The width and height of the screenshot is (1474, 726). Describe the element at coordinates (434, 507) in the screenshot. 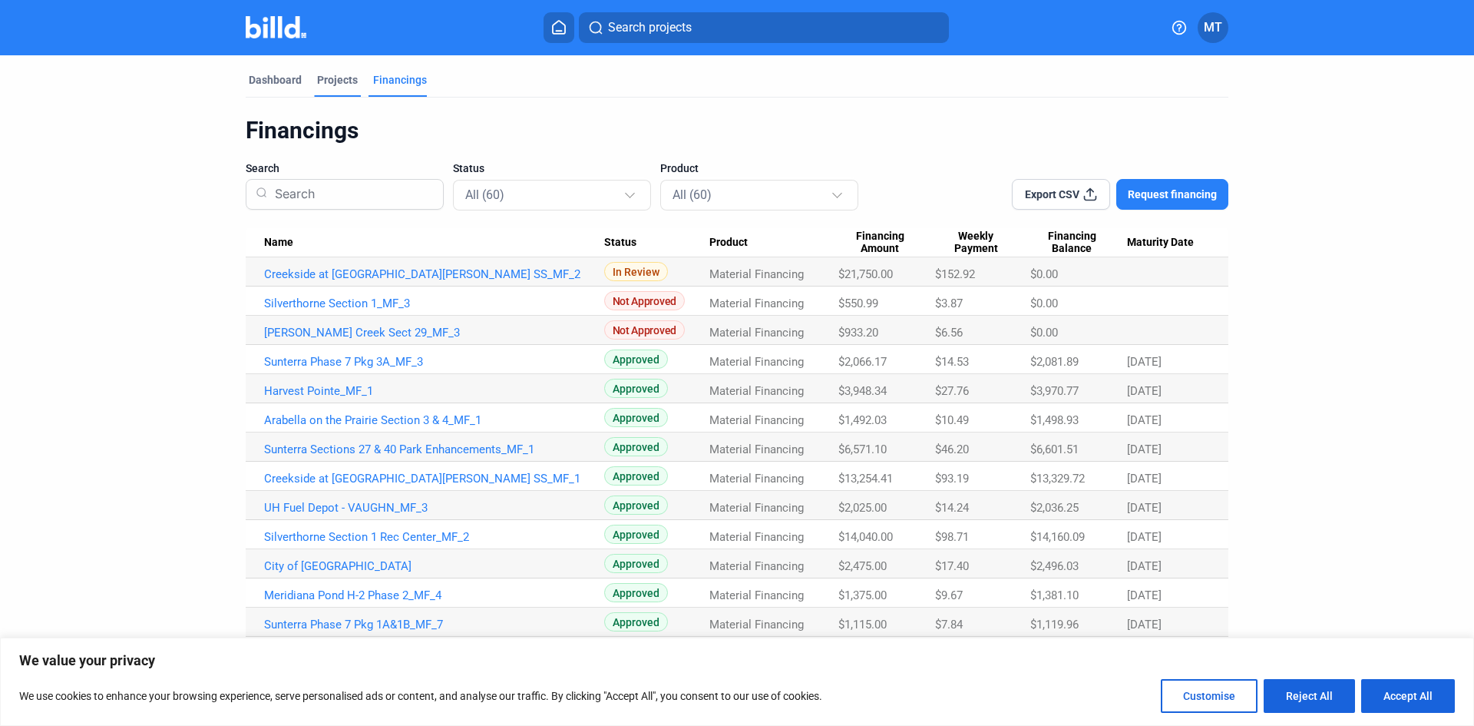

I see `a: UH Fuel Depot - VAUGHN_MF_3` at that location.